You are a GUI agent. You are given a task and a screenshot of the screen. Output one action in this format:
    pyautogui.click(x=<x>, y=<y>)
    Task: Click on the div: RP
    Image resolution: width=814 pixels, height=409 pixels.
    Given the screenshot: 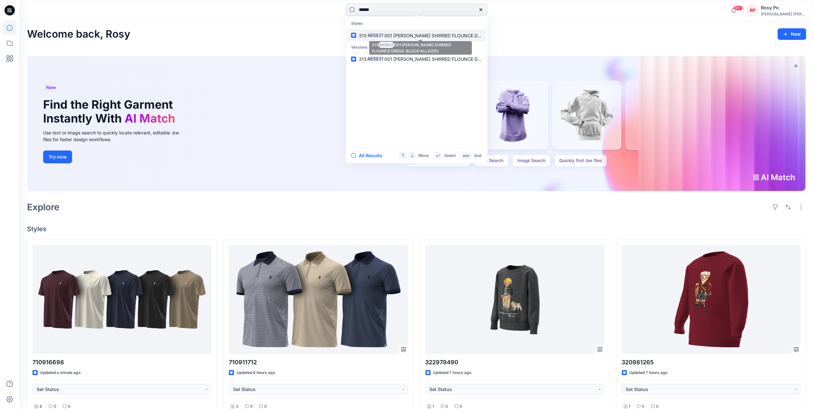 What is the action you would take?
    pyautogui.click(x=752, y=10)
    